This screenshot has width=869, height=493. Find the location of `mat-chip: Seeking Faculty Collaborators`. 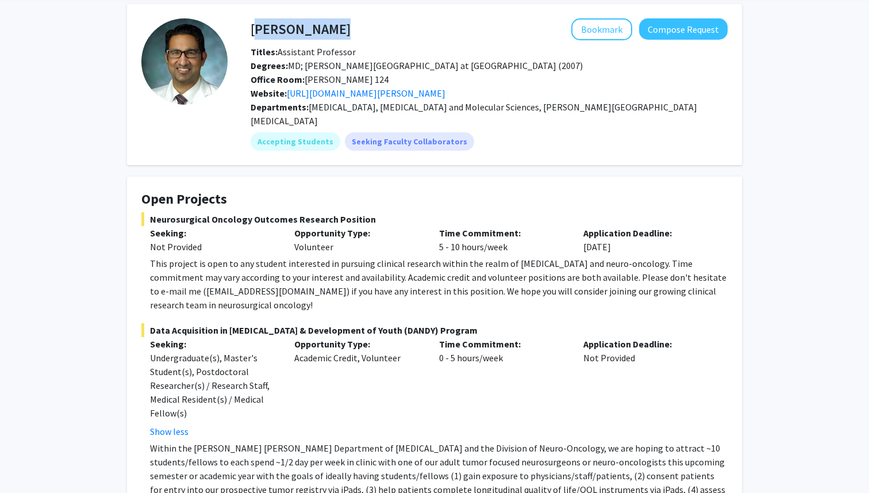

mat-chip: Seeking Faculty Collaborators is located at coordinates (409, 141).